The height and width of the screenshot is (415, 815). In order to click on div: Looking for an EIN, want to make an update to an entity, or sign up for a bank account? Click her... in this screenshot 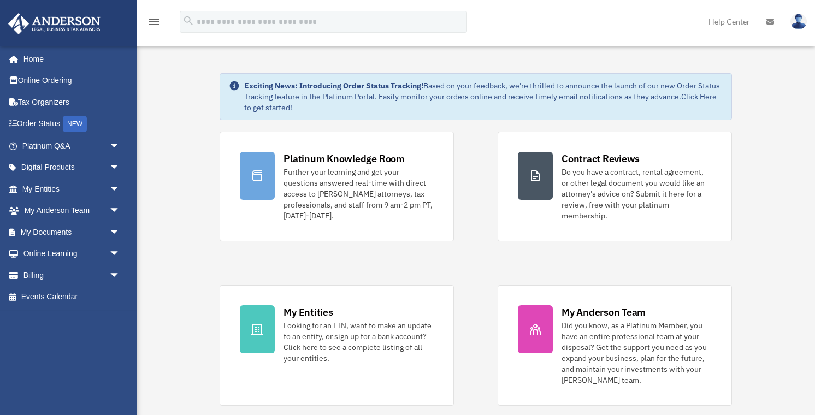, I will do `click(358, 342)`.